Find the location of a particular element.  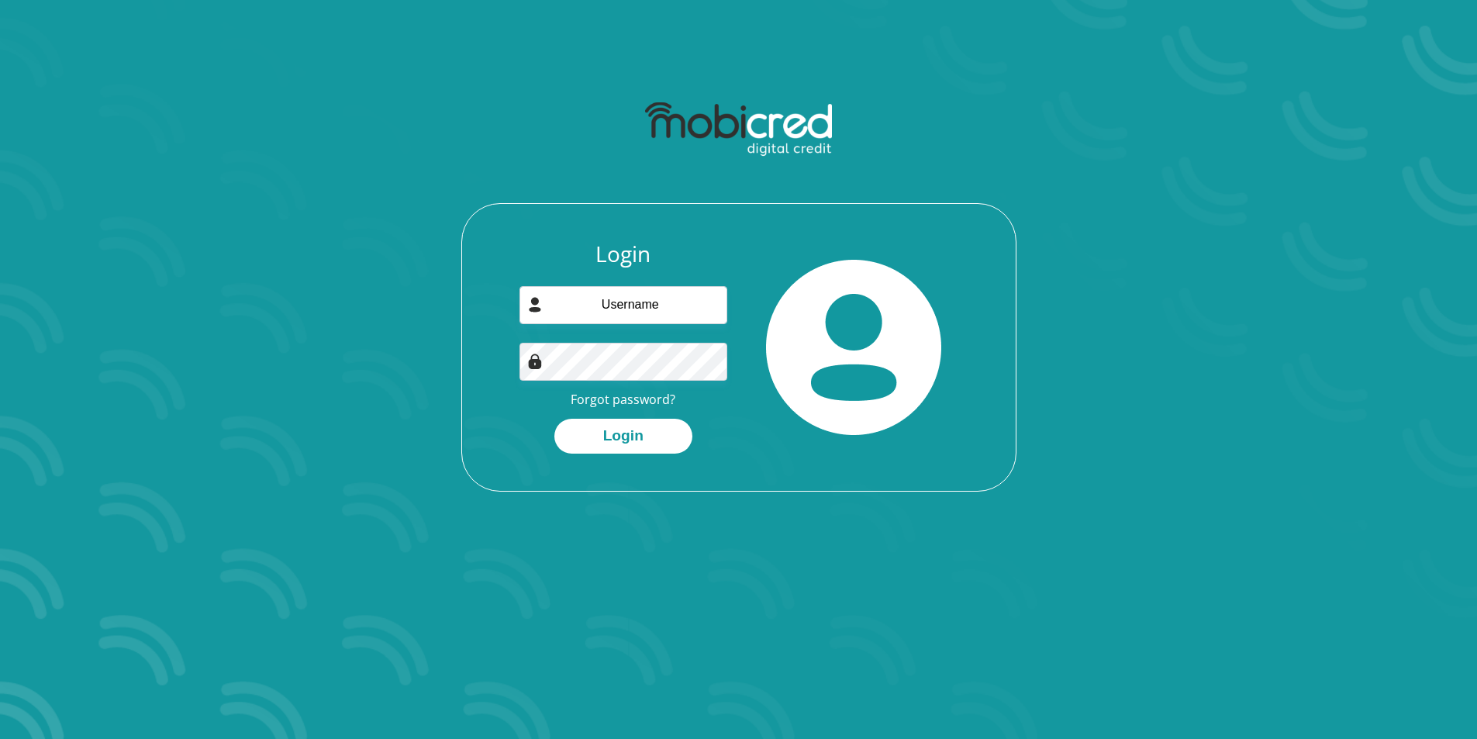

img: user-icon image is located at coordinates (535, 305).